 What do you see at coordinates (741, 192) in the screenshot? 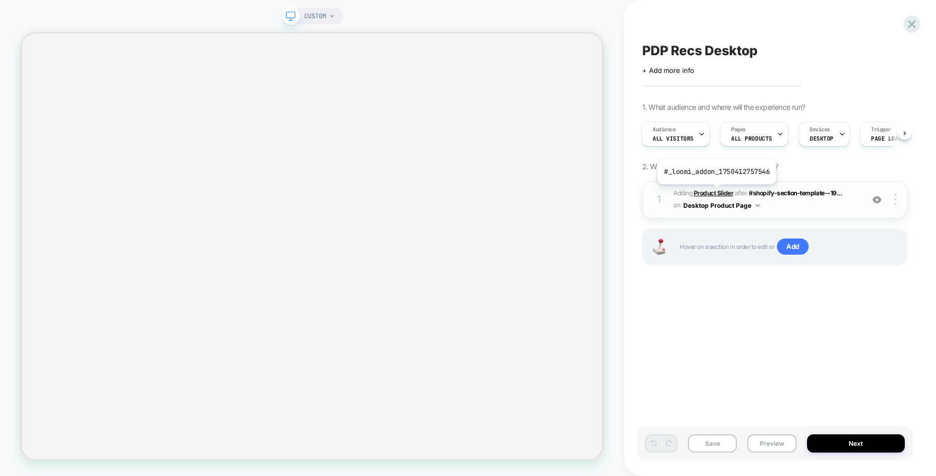
I see `span: AFTER` at bounding box center [741, 192].